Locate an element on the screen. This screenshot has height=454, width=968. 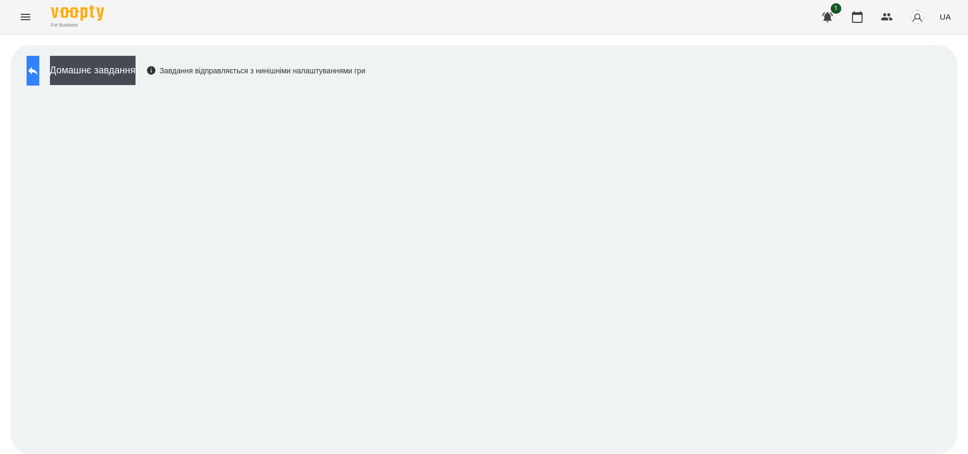
img: avatar_s.png is located at coordinates (917, 17).